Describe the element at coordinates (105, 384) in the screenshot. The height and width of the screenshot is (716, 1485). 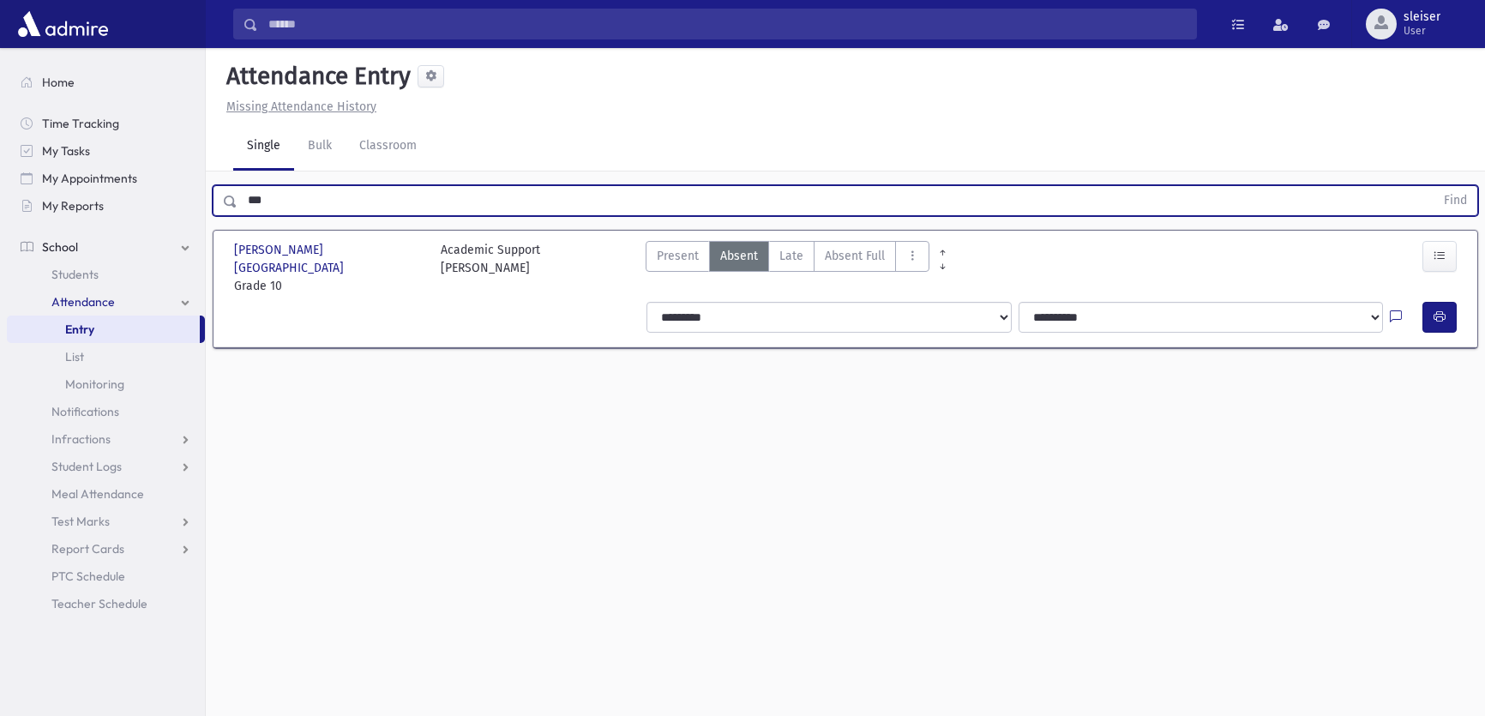
I see `a: Monitoring` at that location.